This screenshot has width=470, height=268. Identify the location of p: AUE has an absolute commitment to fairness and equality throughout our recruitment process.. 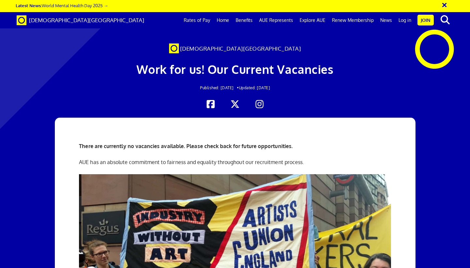
(235, 162).